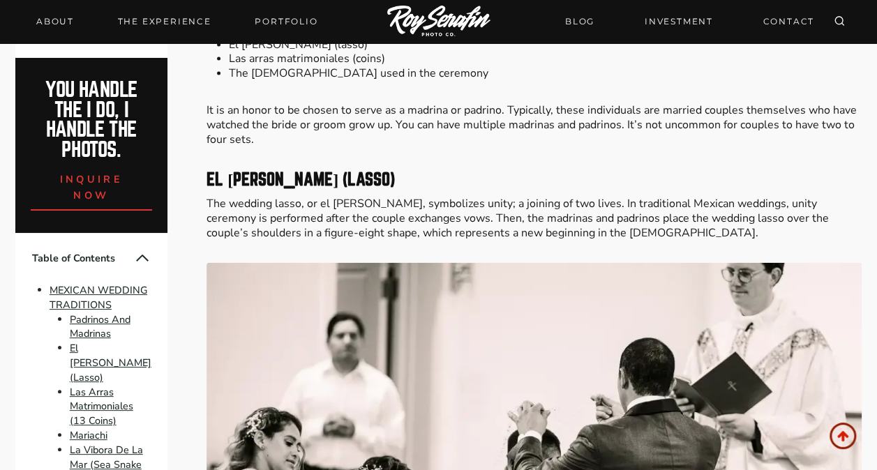  I want to click on span: Table of Contents, so click(83, 257).